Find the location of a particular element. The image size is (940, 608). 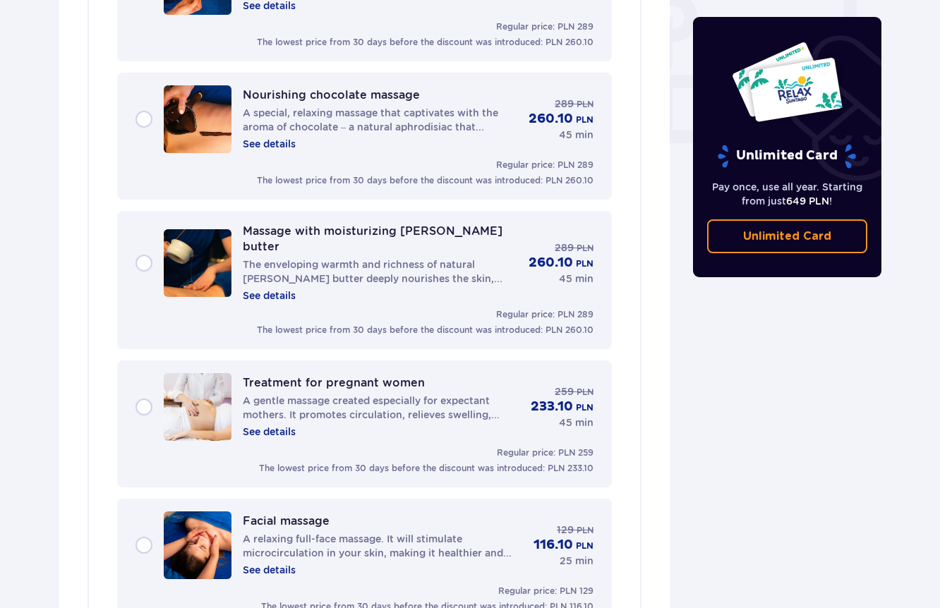

img: 68e4dceacfb17020602383.jpg is located at coordinates (198, 119).